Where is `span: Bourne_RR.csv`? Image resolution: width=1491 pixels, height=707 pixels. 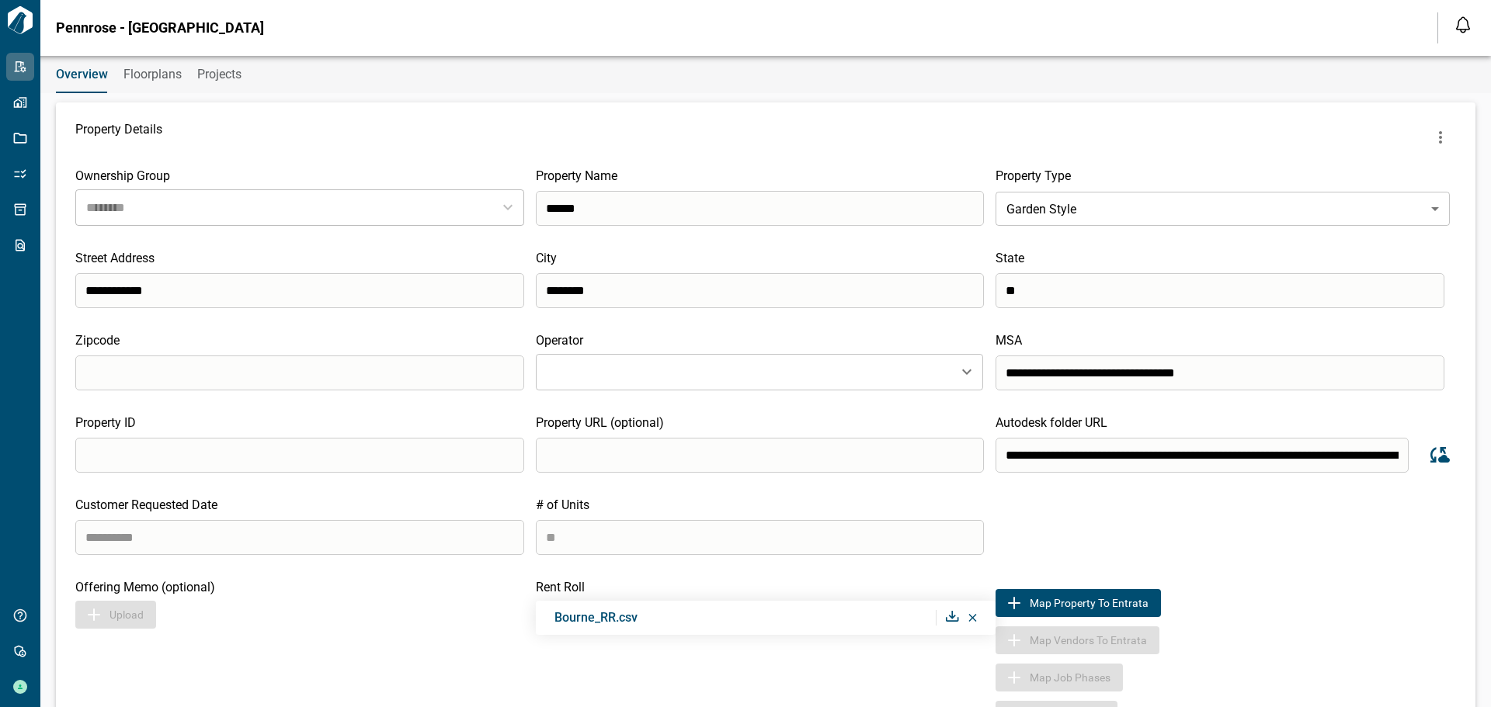 span: Bourne_RR.csv is located at coordinates (595, 617).